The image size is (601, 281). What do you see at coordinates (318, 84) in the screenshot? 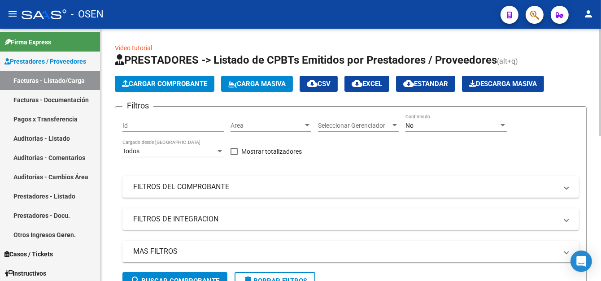
I see `span: CSV` at bounding box center [318, 84].